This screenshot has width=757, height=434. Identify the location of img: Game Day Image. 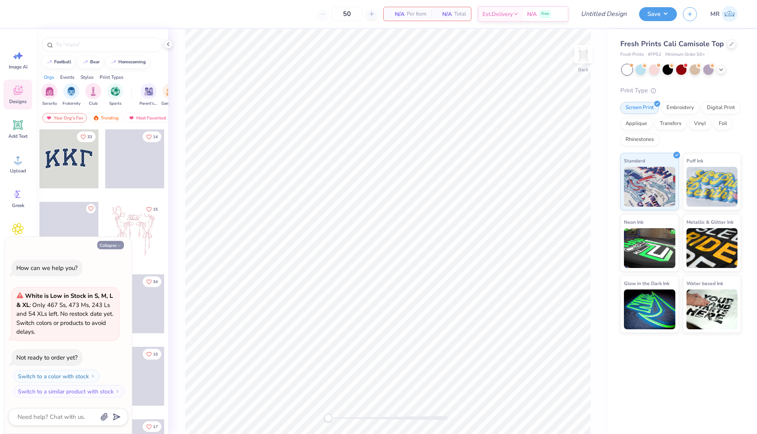
(170, 91).